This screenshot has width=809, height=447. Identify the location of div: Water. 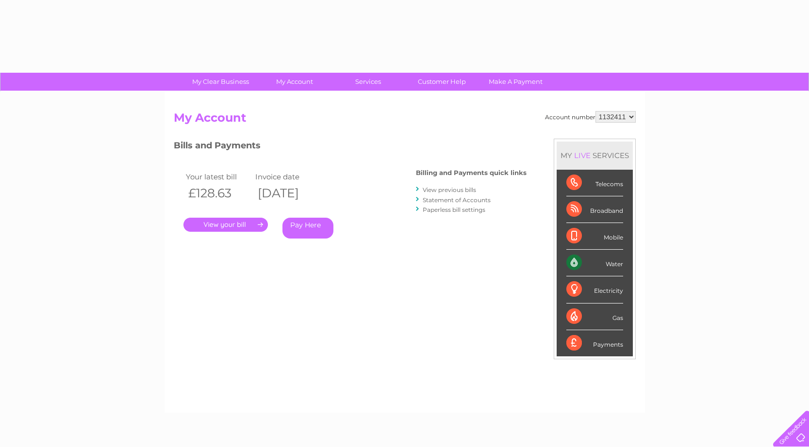
(594, 263).